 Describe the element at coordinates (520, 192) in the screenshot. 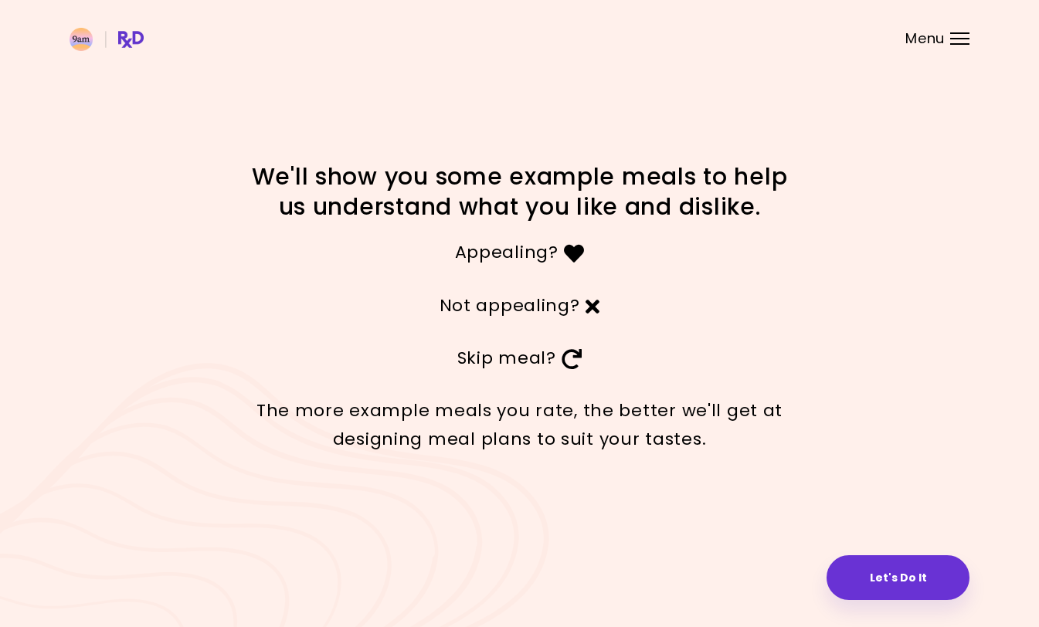

I see `h1: We'll show you some example meals to help us understand what you like and dislike.` at that location.